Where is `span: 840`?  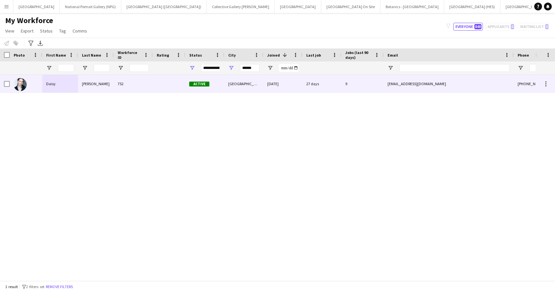 span: 840 is located at coordinates (478, 27).